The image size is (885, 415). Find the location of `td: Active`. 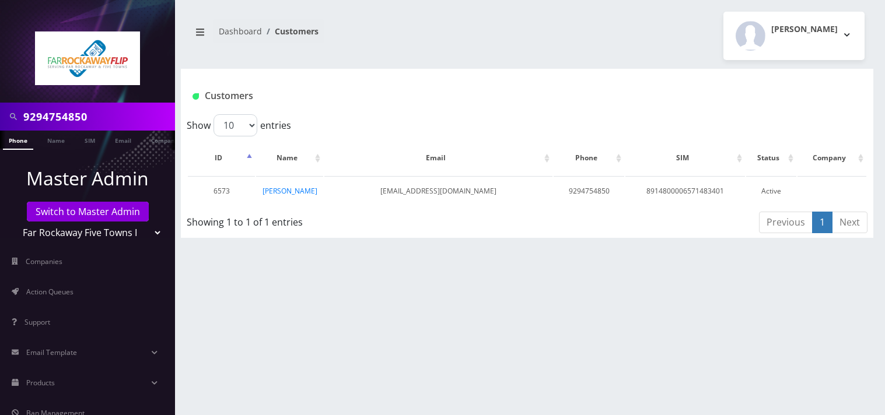

td: Active is located at coordinates (771, 191).